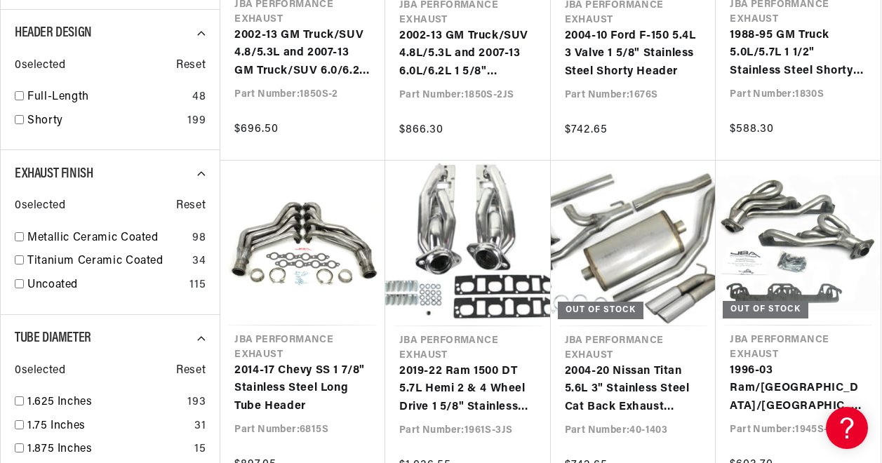 This screenshot has height=463, width=882. What do you see at coordinates (107, 262) in the screenshot?
I see `a: Titanium Ceramic Coated` at bounding box center [107, 262].